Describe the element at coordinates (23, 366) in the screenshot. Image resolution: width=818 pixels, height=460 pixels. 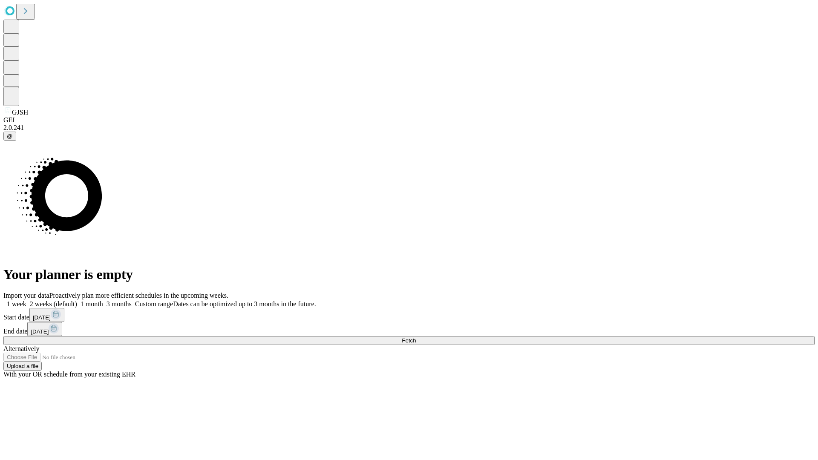
I see `button: Upload a file` at that location.